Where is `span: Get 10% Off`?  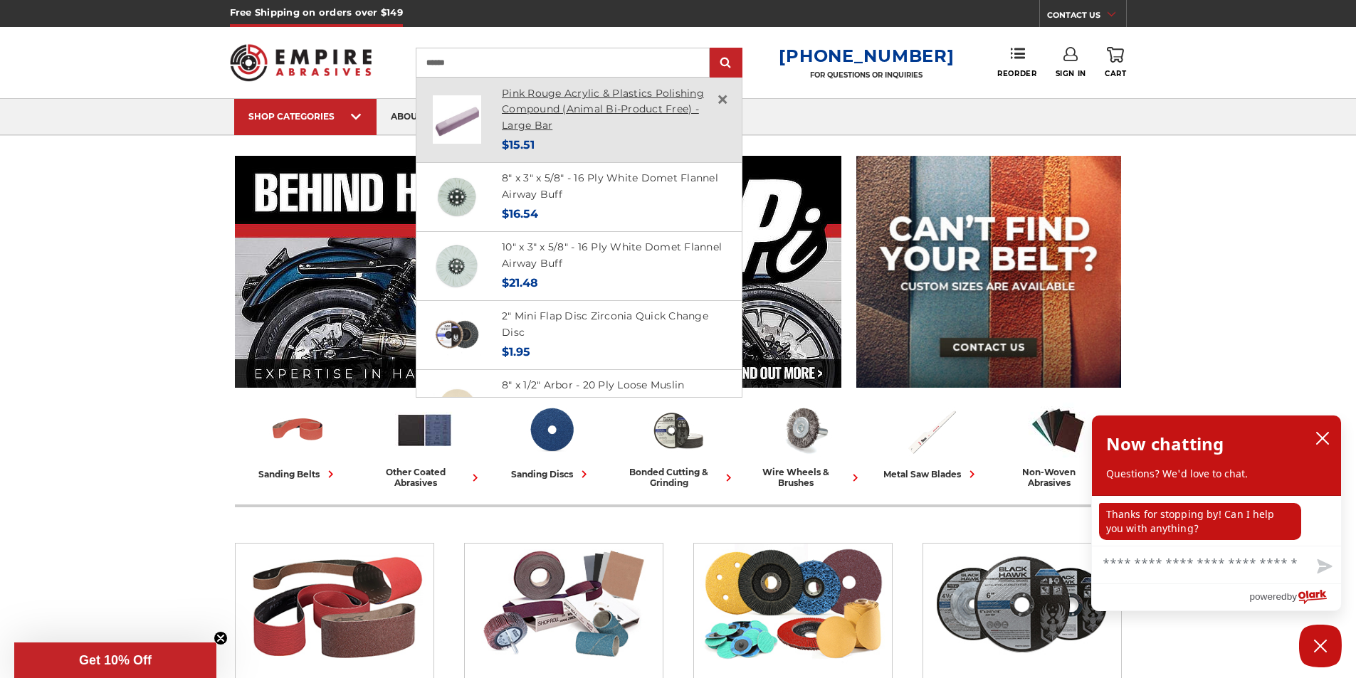 span: Get 10% Off is located at coordinates (115, 660).